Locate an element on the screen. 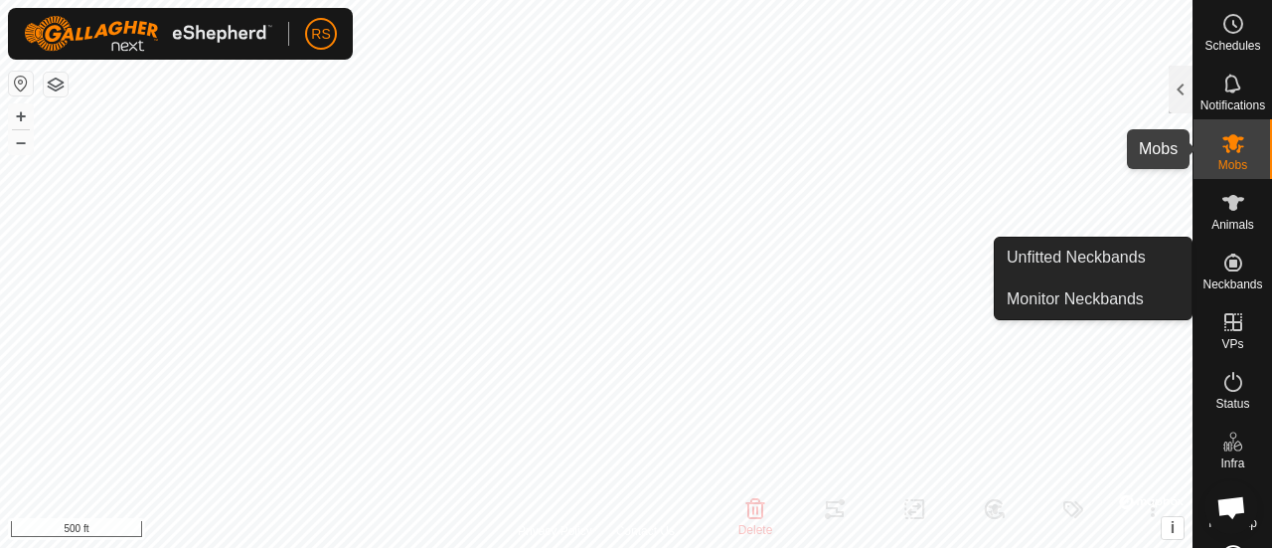 Image resolution: width=1272 pixels, height=548 pixels. span: Animals is located at coordinates (1233, 225).